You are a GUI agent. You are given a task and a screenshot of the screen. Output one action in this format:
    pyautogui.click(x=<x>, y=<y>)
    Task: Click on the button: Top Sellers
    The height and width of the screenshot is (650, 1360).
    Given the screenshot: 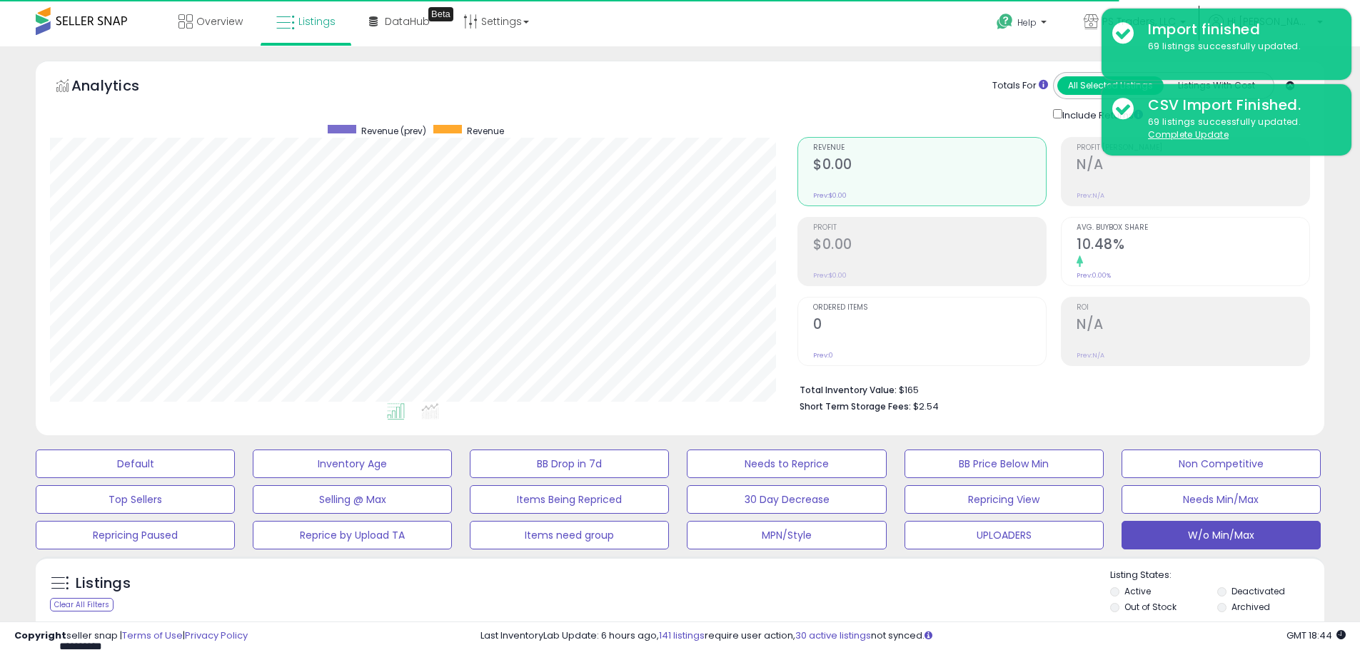 What is the action you would take?
    pyautogui.click(x=135, y=500)
    